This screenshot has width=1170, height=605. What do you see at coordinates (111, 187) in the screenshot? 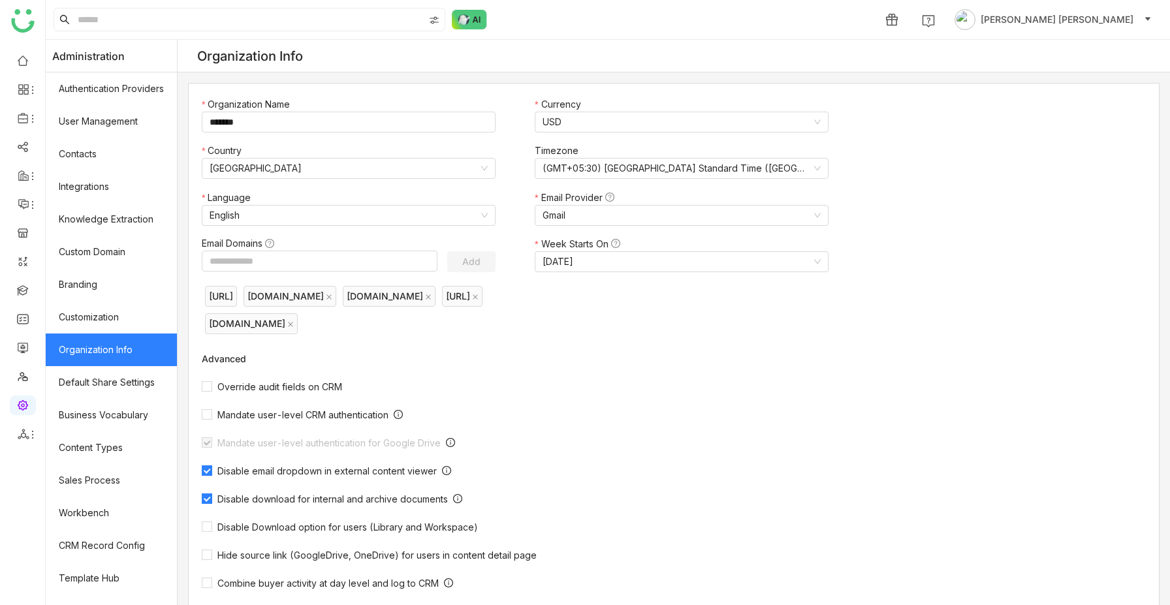
I see `a: Integrations` at bounding box center [111, 187].